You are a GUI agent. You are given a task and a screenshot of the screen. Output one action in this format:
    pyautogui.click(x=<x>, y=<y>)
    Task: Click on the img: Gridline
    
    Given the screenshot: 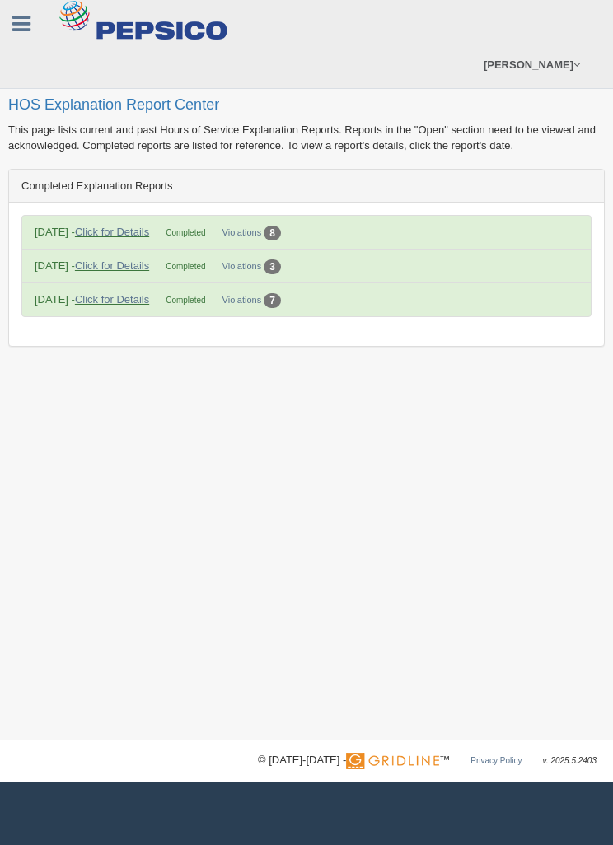 What is the action you would take?
    pyautogui.click(x=392, y=761)
    